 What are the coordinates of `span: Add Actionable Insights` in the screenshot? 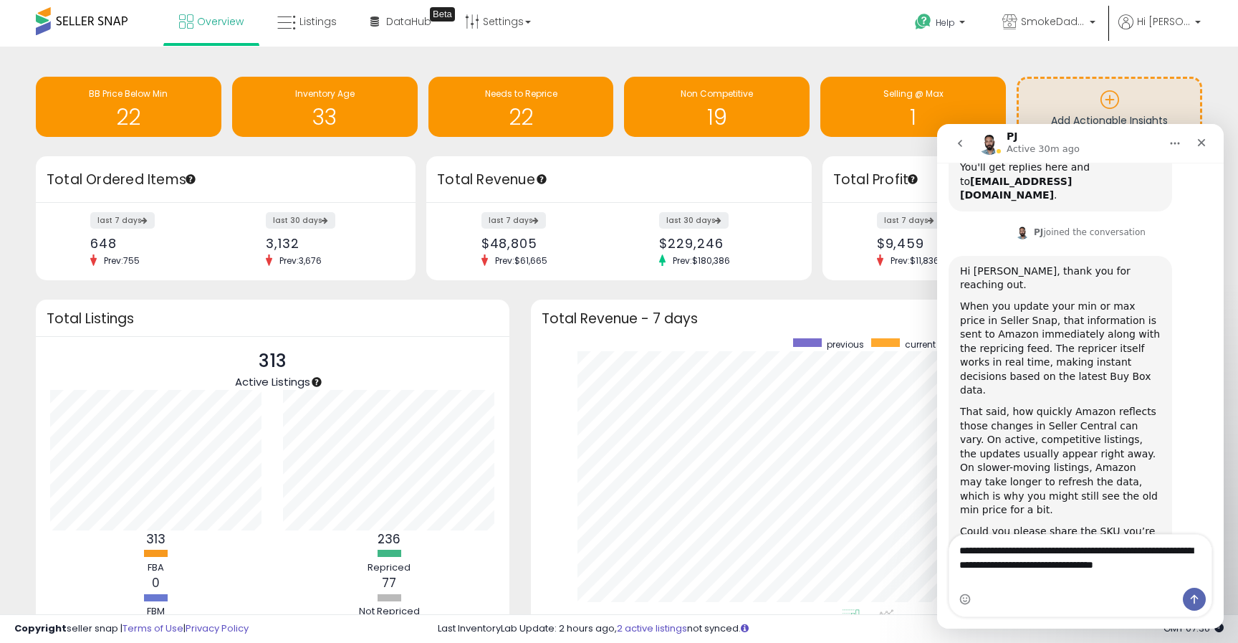 It's located at (1109, 120).